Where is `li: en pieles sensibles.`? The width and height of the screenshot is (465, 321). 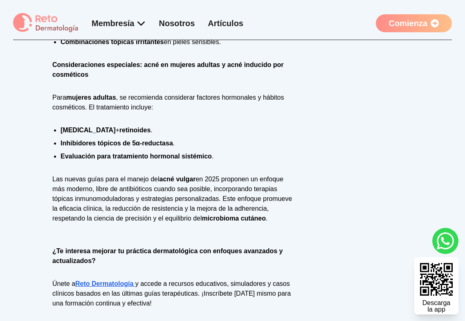
li: en pieles sensibles. is located at coordinates (176, 42).